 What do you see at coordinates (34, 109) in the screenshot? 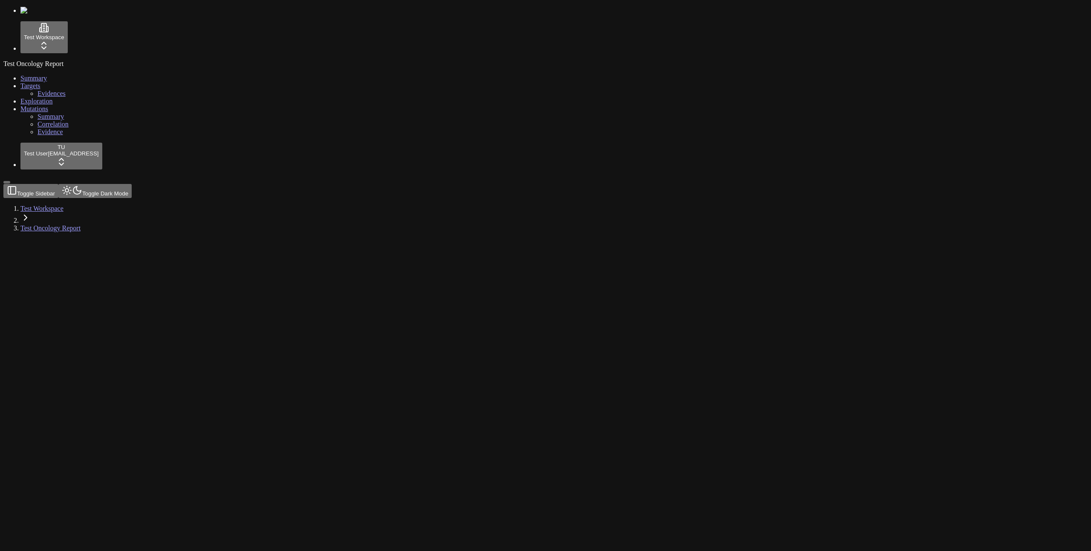
I see `span: Mutations` at bounding box center [34, 109].